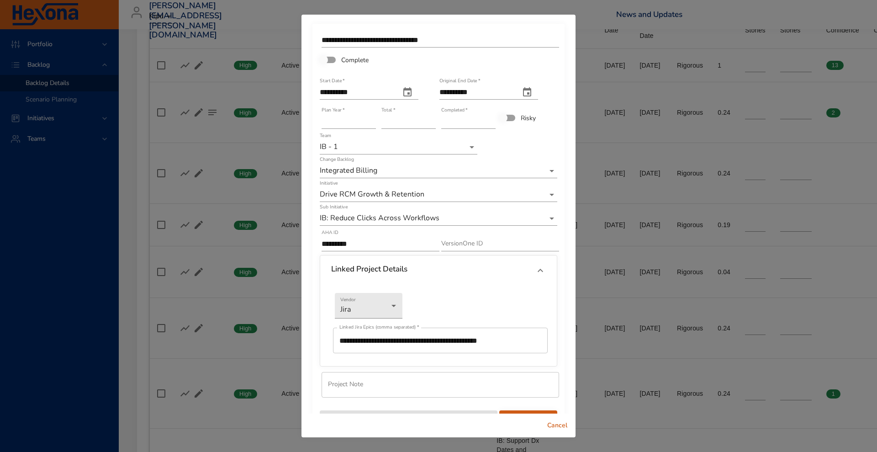 The image size is (877, 452). I want to click on div: Drive RCM Growth & Retention, so click(438, 195).